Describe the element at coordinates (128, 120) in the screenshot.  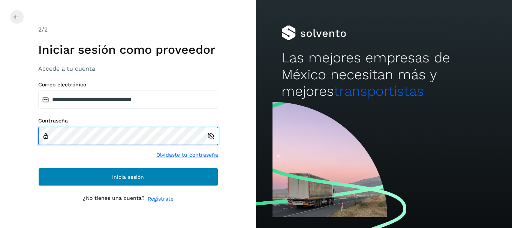
I see `label: Contraseña` at that location.